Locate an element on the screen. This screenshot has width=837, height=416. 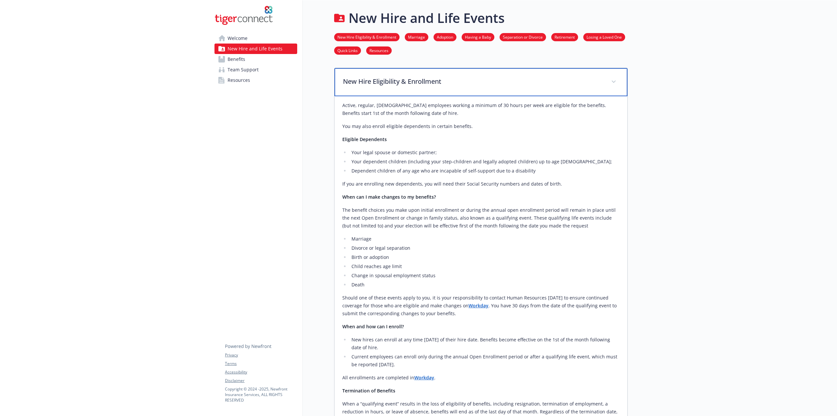
a: Separation or Divorce is located at coordinates (523, 37).